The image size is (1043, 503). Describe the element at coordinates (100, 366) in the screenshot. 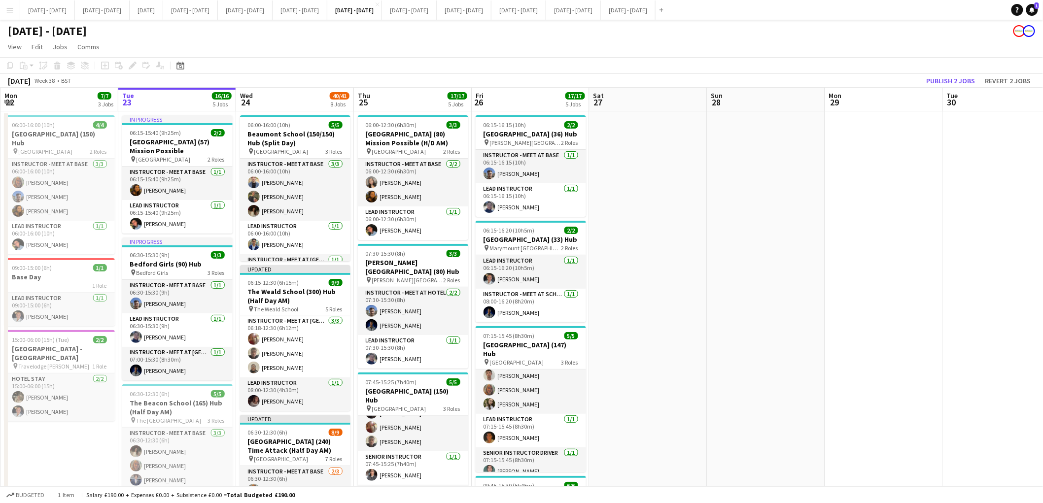

I see `span: 1 Role` at that location.